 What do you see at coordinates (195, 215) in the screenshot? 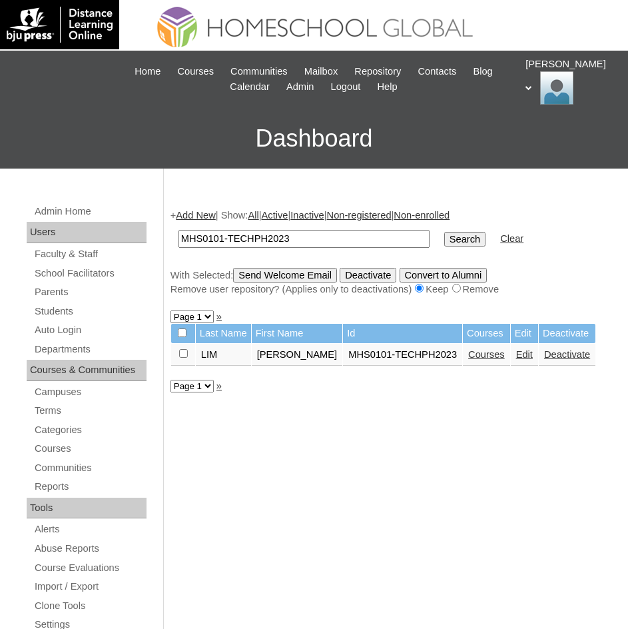
I see `a: Add New` at bounding box center [195, 215].